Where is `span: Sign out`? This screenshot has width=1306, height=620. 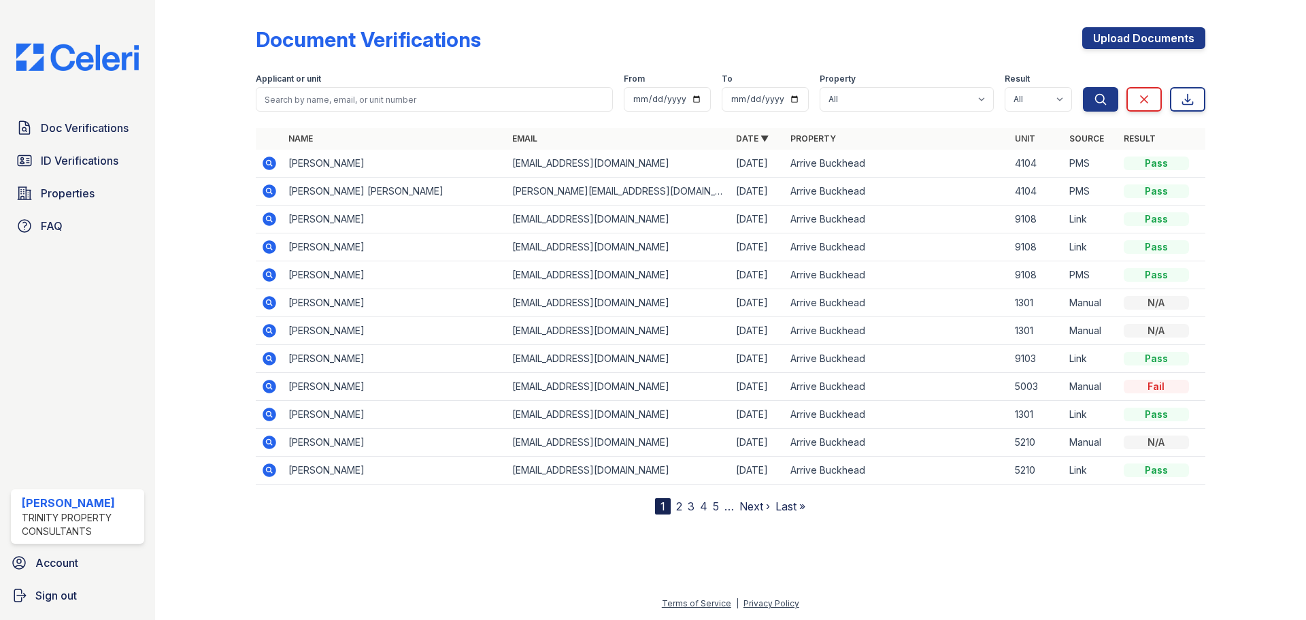 span: Sign out is located at coordinates (56, 595).